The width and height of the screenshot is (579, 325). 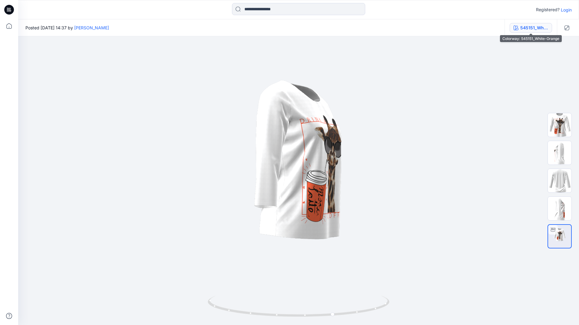 What do you see at coordinates (531, 28) in the screenshot?
I see `button: 545151_White-Orange` at bounding box center [531, 28].